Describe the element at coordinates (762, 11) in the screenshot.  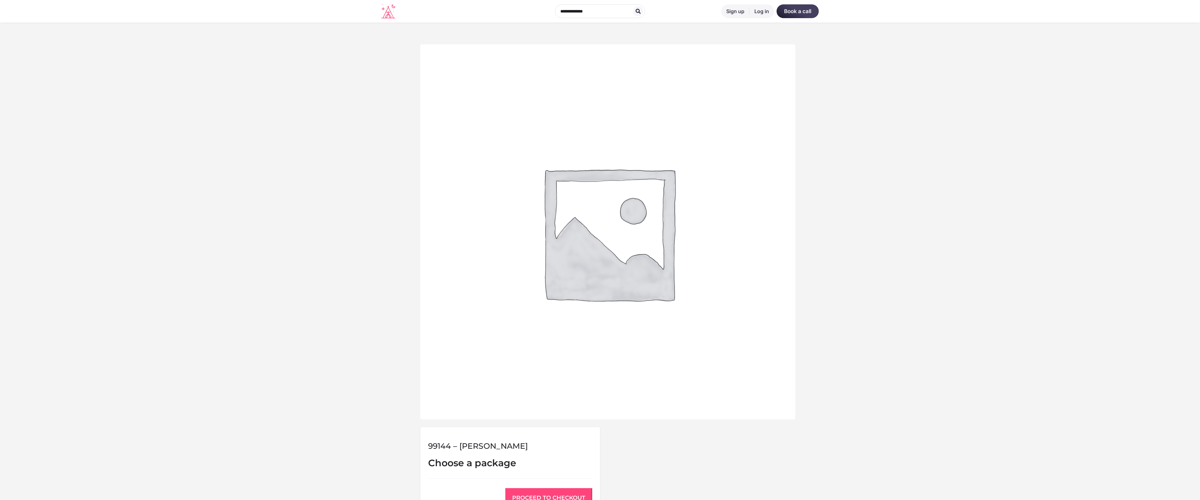
I see `a: Log in` at that location.